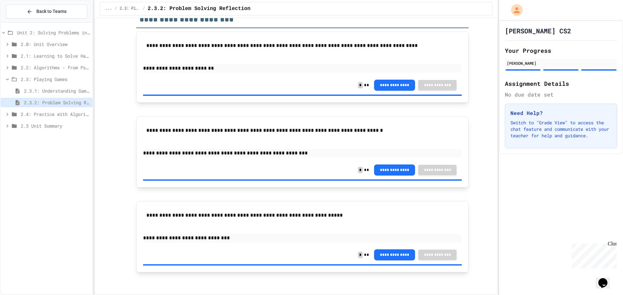 Image resolution: width=623 pixels, height=295 pixels. I want to click on div: Chat with us now!Close, so click(24, 22).